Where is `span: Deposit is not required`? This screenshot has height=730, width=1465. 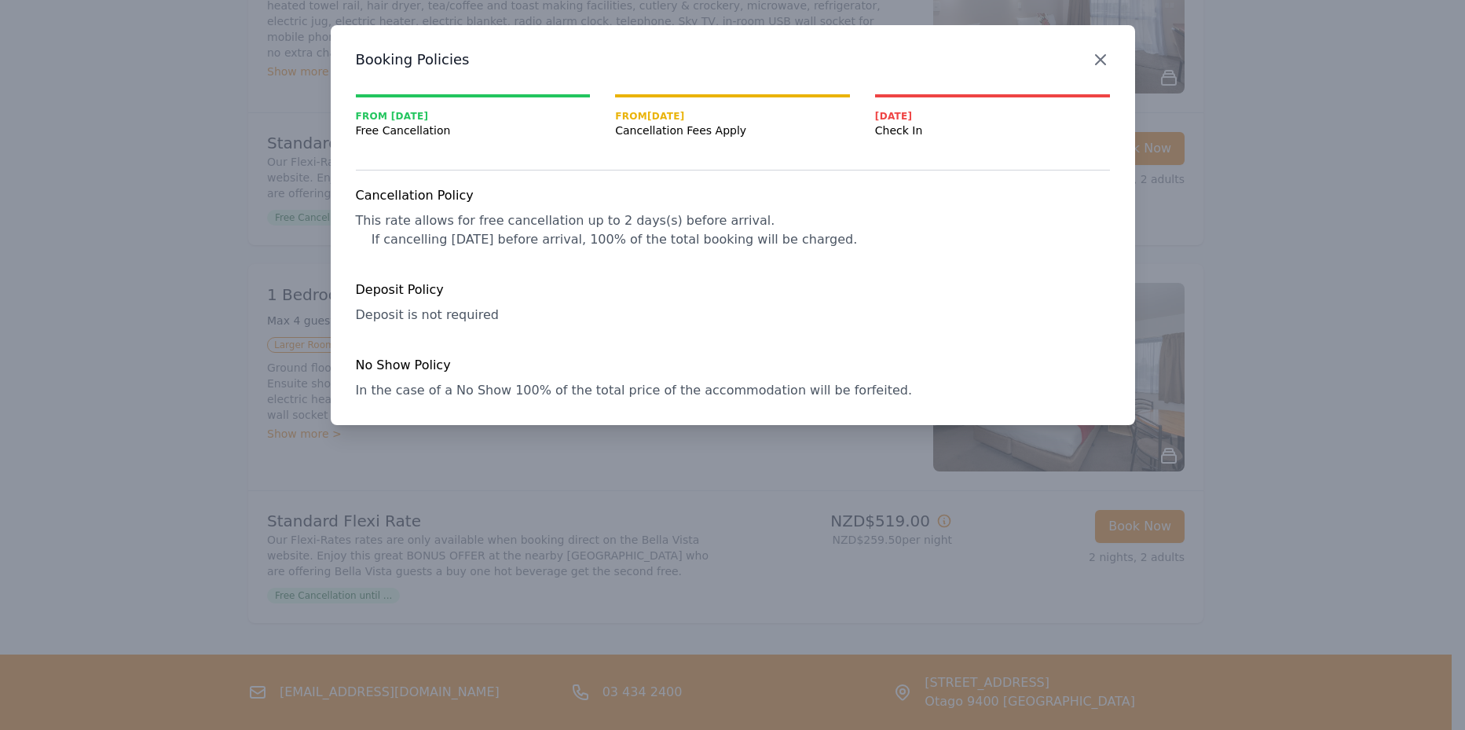
span: Deposit is not required is located at coordinates (427, 314).